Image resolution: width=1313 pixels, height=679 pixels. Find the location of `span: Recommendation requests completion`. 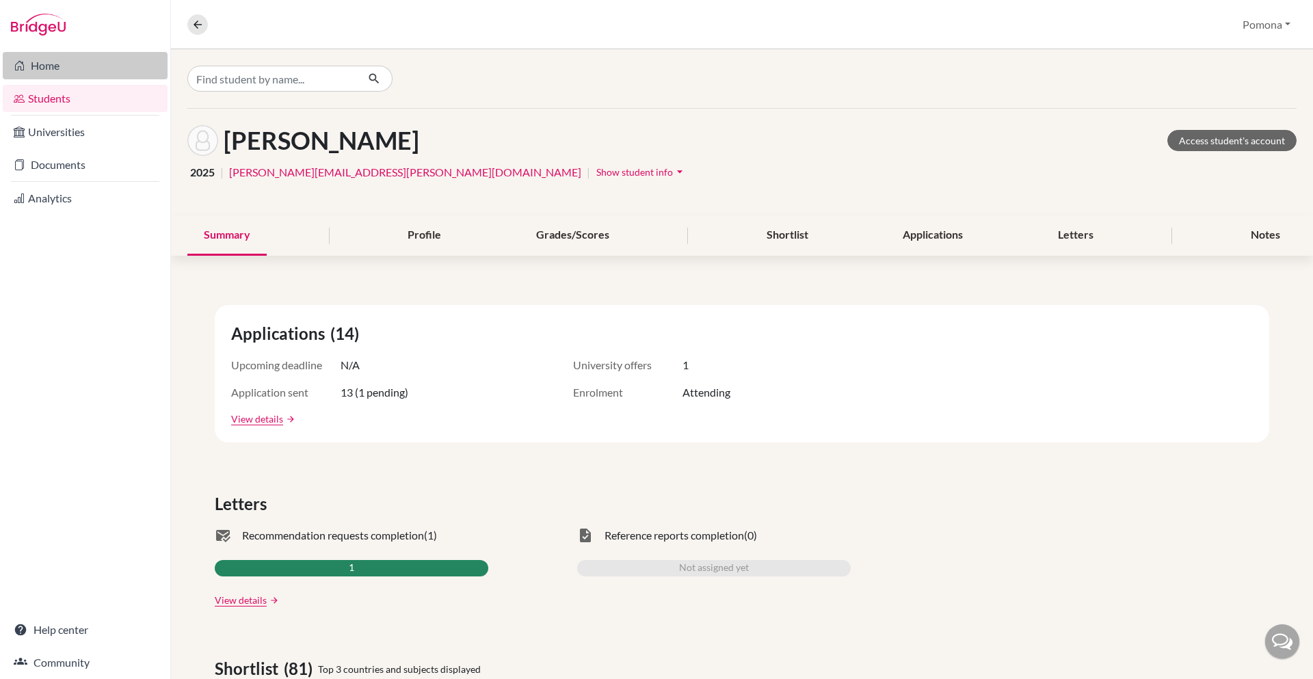

span: Recommendation requests completion is located at coordinates (333, 535).